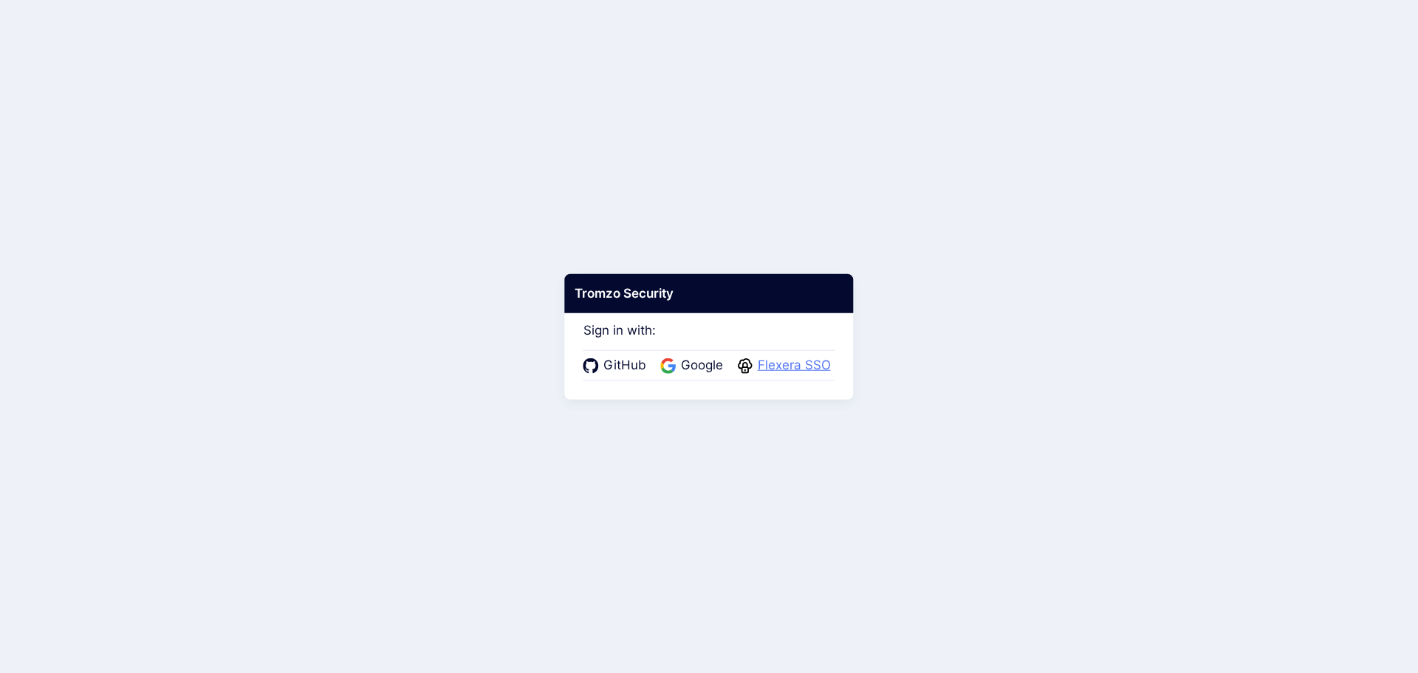  I want to click on a: GitHub, so click(617, 366).